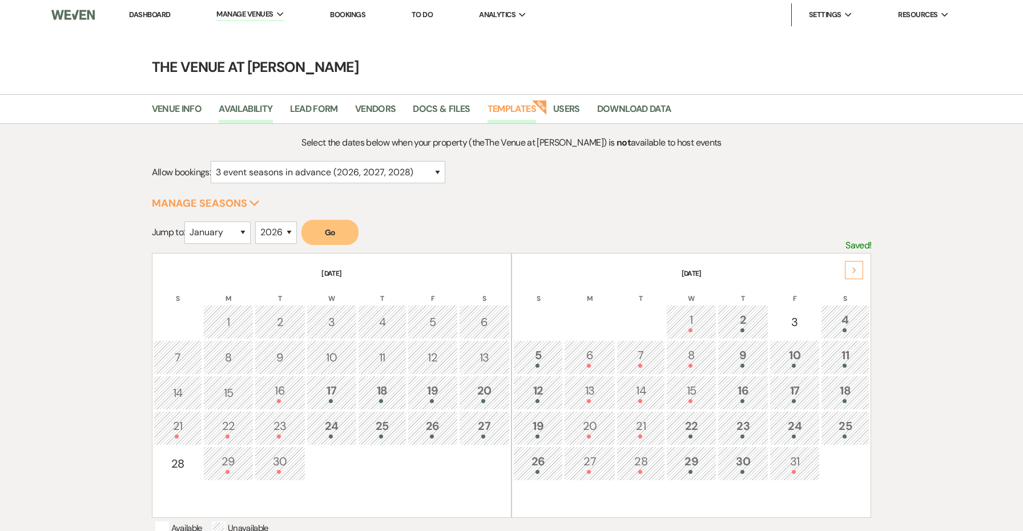 Image resolution: width=1023 pixels, height=531 pixels. Describe the element at coordinates (168, 232) in the screenshot. I see `span: Jump to:` at that location.